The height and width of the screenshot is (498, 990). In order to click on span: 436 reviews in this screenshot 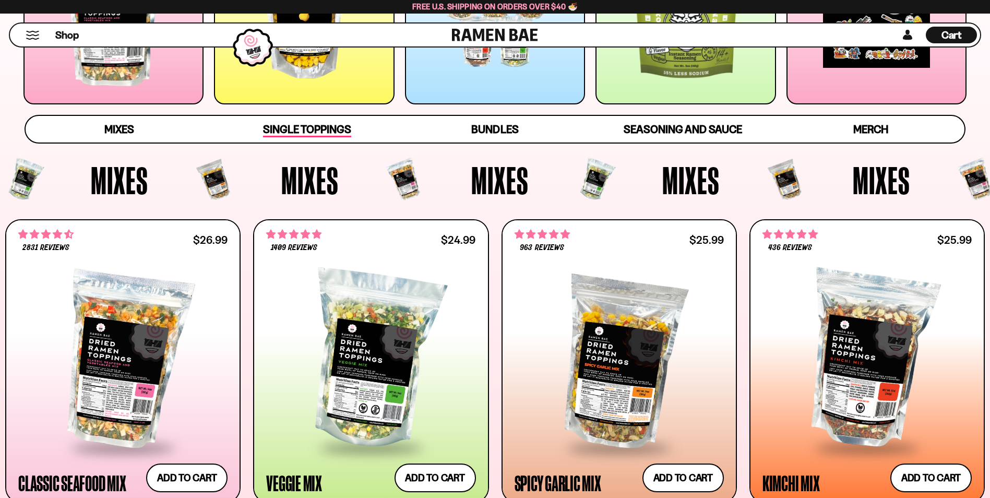, I will do `click(790, 248)`.